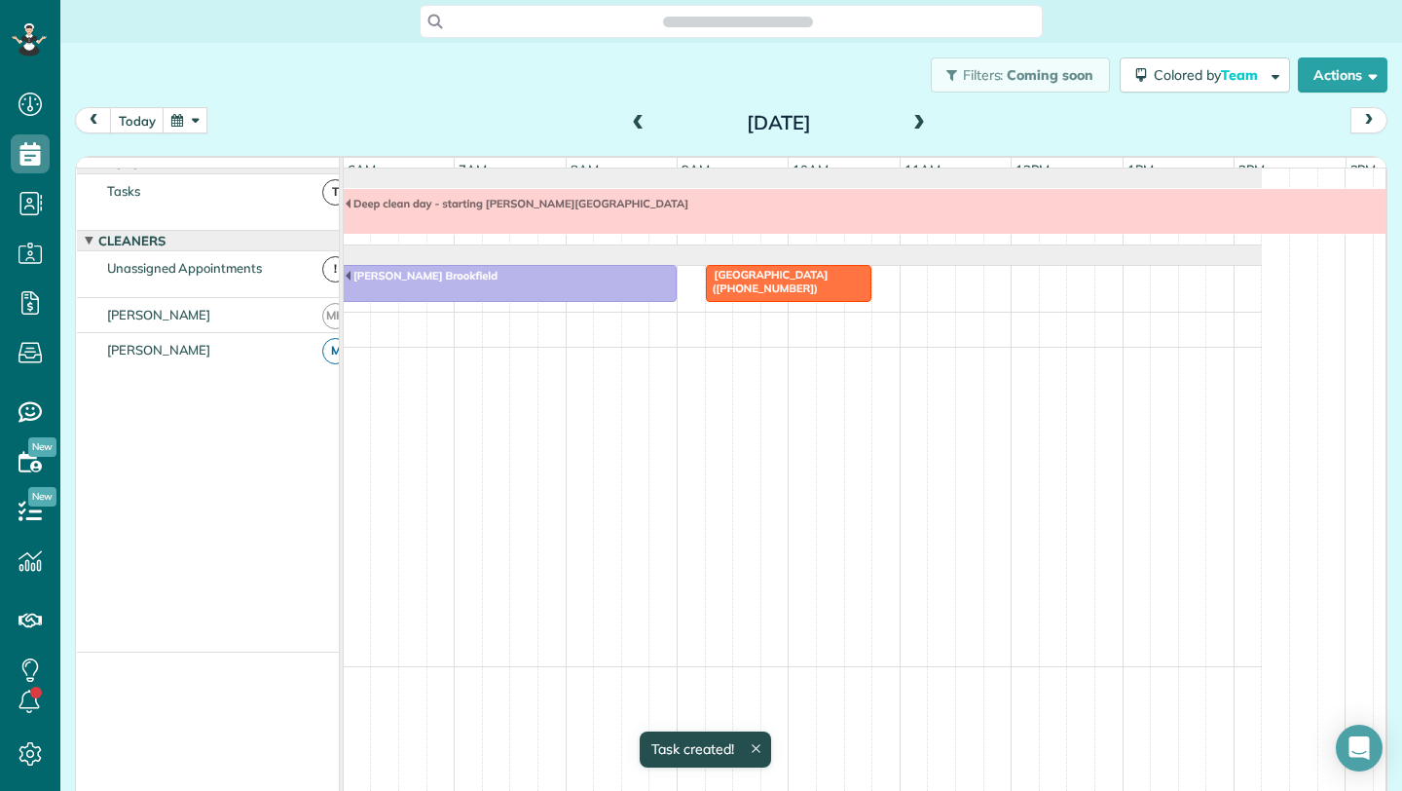 This screenshot has width=1402, height=791. I want to click on span: Unassigned Appointments, so click(184, 268).